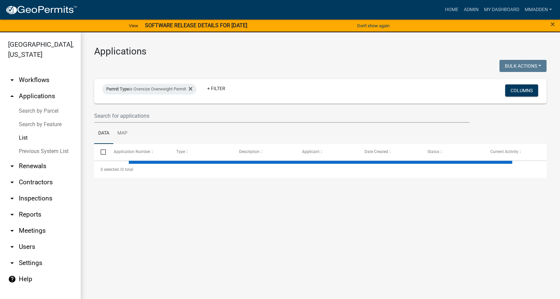  What do you see at coordinates (522, 91) in the screenshot?
I see `button: Columns` at bounding box center [522, 91].